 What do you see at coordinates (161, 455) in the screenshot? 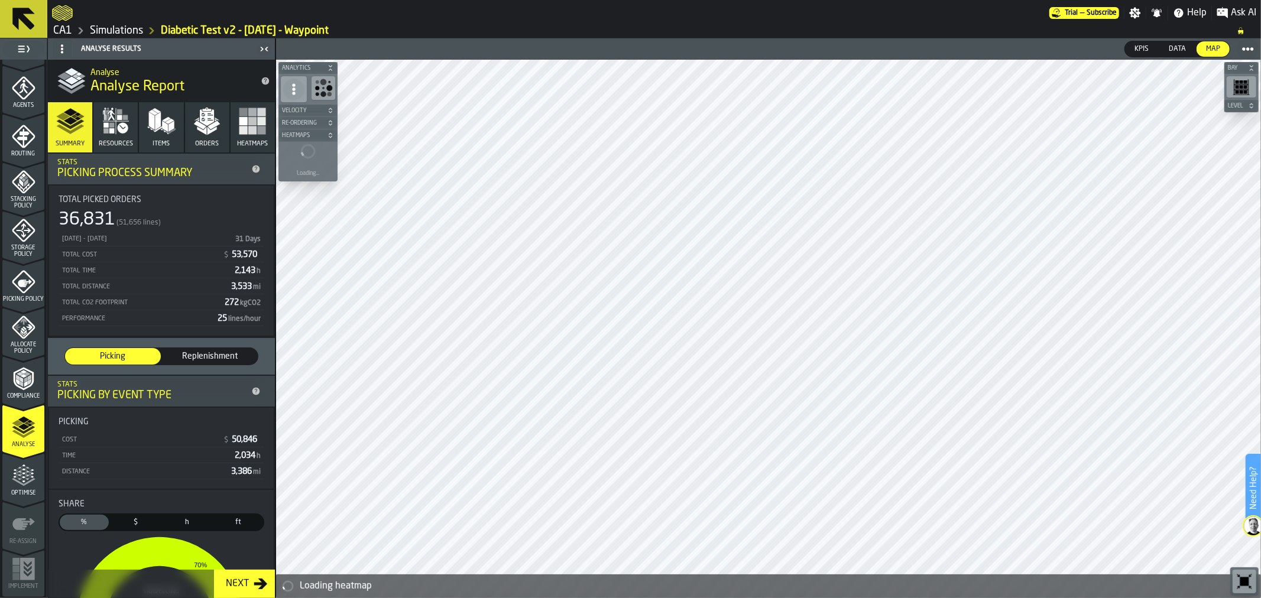
I see `div: StatList-item-Time` at bounding box center [161, 455].